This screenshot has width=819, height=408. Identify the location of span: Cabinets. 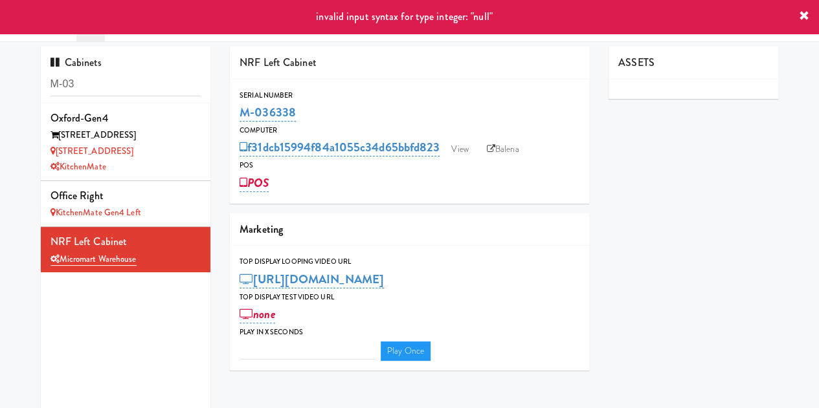
(76, 62).